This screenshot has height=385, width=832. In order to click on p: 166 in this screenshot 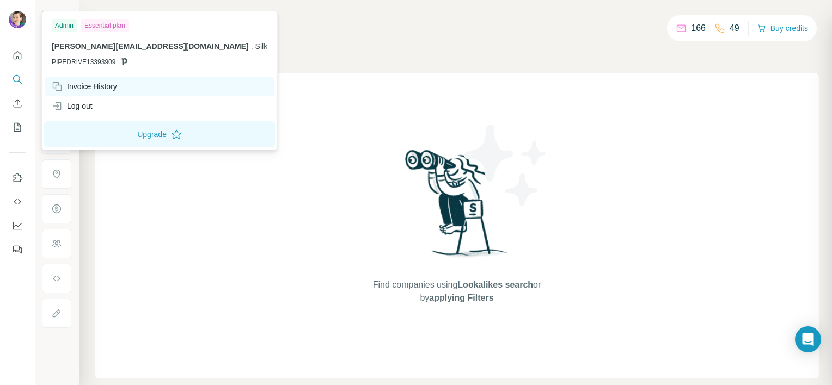, I will do `click(698, 28)`.